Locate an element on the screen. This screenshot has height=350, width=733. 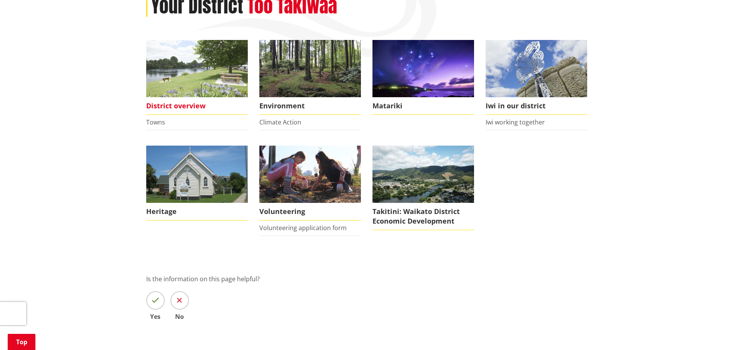
img: Matariki over Whiaangaroa is located at coordinates (423, 68).